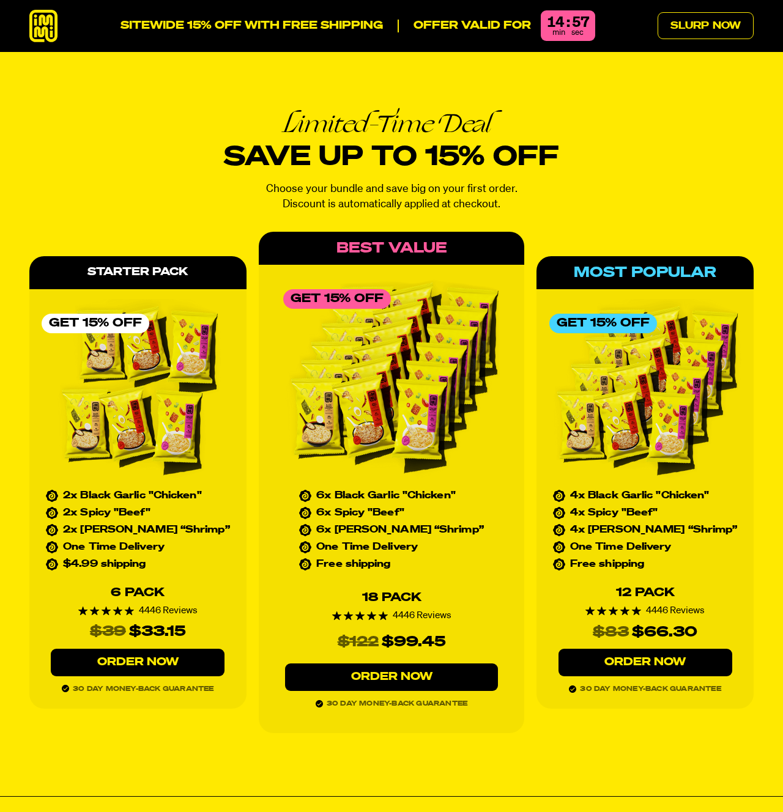 The height and width of the screenshot is (812, 783). What do you see at coordinates (391, 496) in the screenshot?
I see `li: 6x Black Garlic "Chicken"` at bounding box center [391, 496].